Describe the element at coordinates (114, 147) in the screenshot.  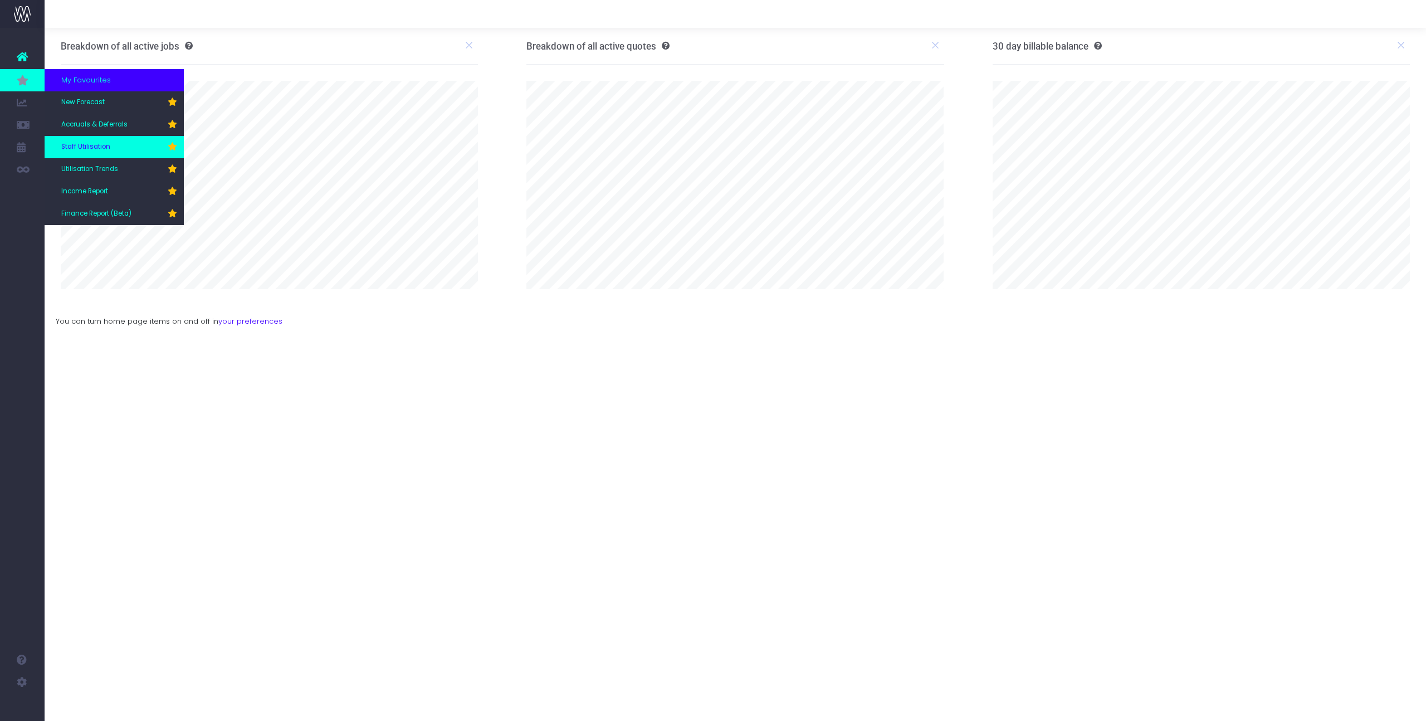
I see `a: Staff Utilisation` at that location.